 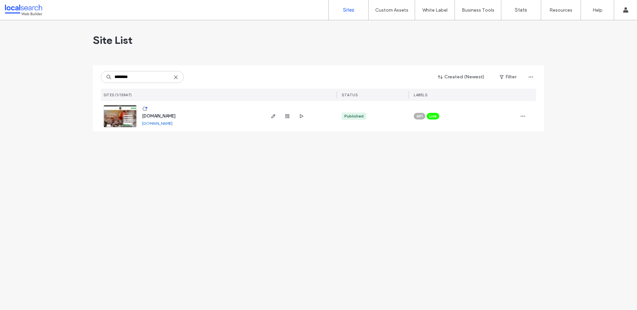 I want to click on button: Created (Newest), so click(x=461, y=77).